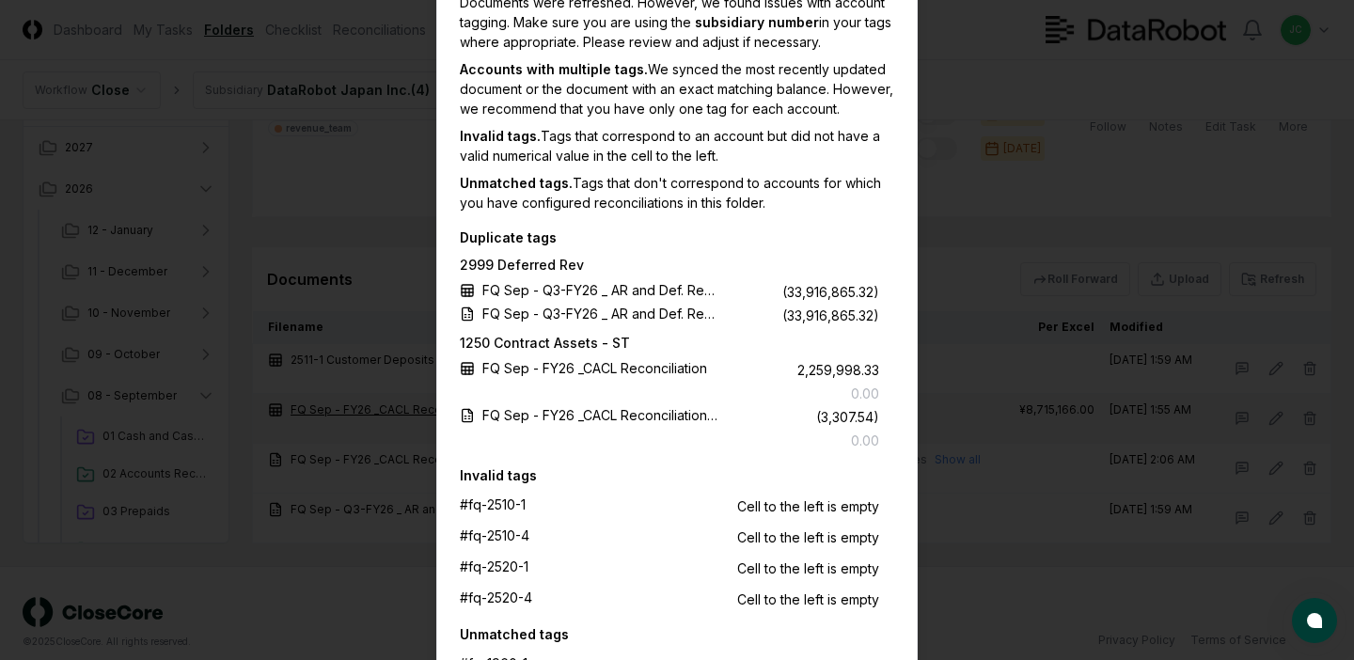  What do you see at coordinates (669, 266) in the screenshot?
I see `div: 2999 Deferred Rev` at bounding box center [669, 266].